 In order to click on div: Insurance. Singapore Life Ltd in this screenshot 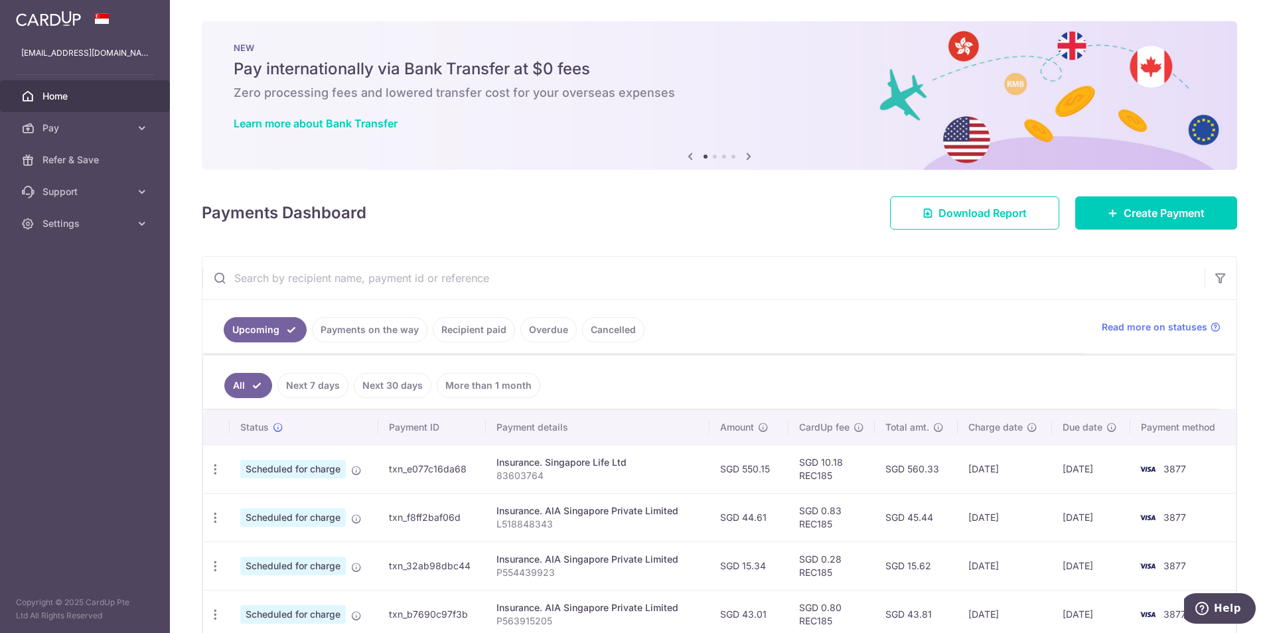, I will do `click(597, 462)`.